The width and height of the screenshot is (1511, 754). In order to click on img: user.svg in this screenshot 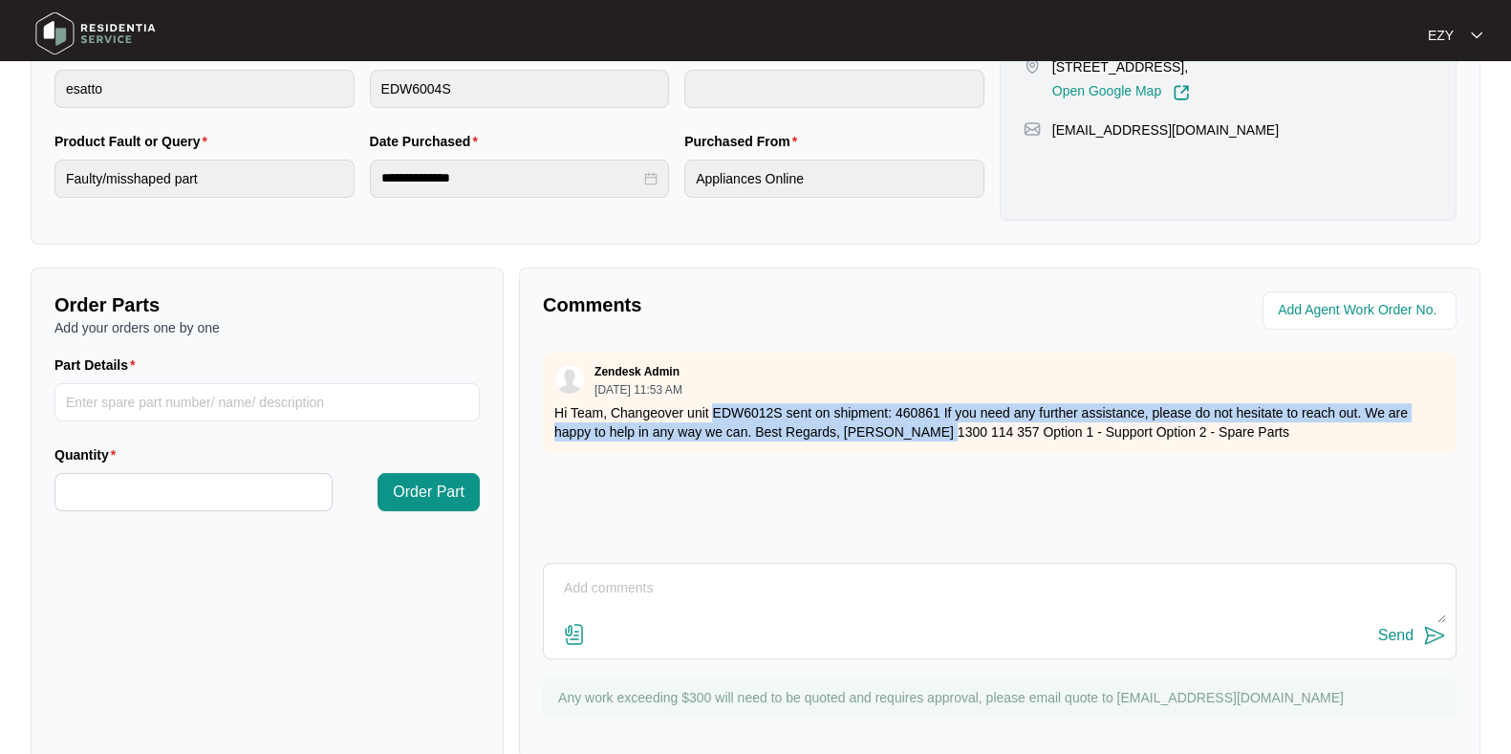, I will do `click(569, 379)`.